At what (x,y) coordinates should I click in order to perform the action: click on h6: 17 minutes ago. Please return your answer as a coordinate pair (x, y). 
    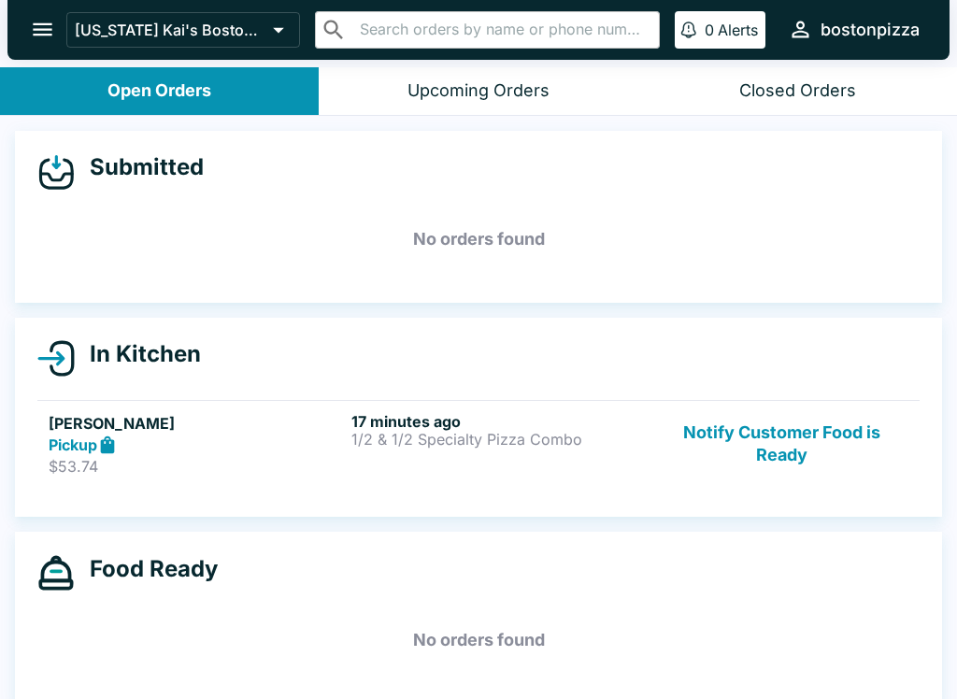
    Looking at the image, I should click on (499, 421).